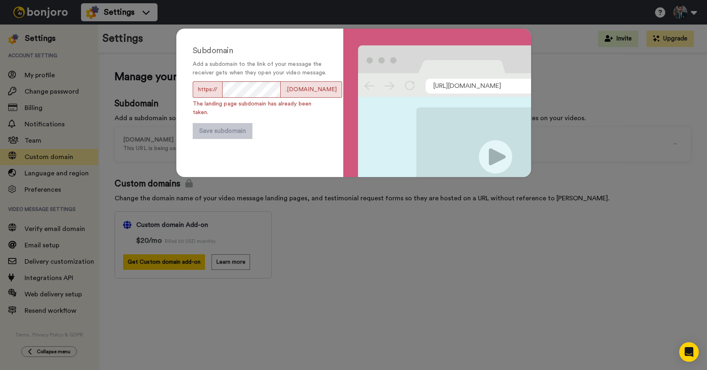 The width and height of the screenshot is (707, 370). What do you see at coordinates (223, 131) in the screenshot?
I see `button: Save subdomain` at bounding box center [223, 131].